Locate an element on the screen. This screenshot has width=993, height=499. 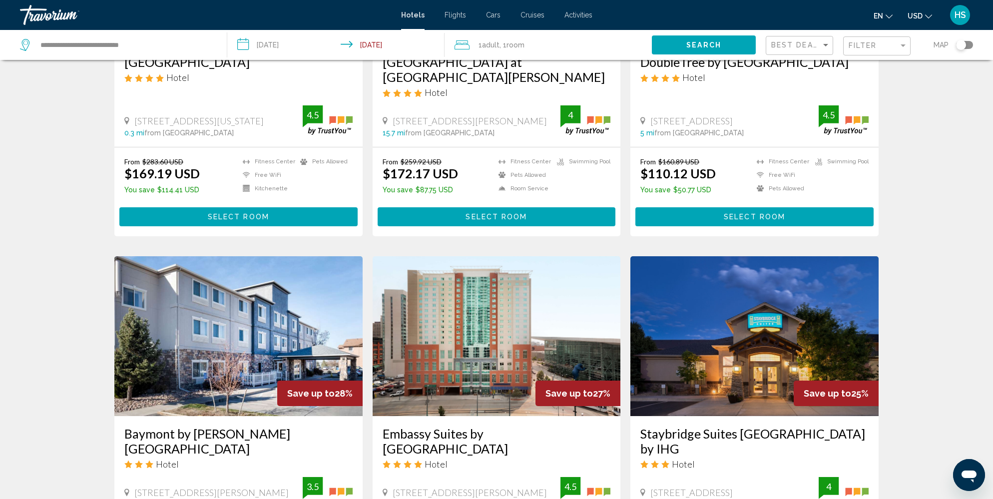
li: Kitchenette is located at coordinates (266, 188).